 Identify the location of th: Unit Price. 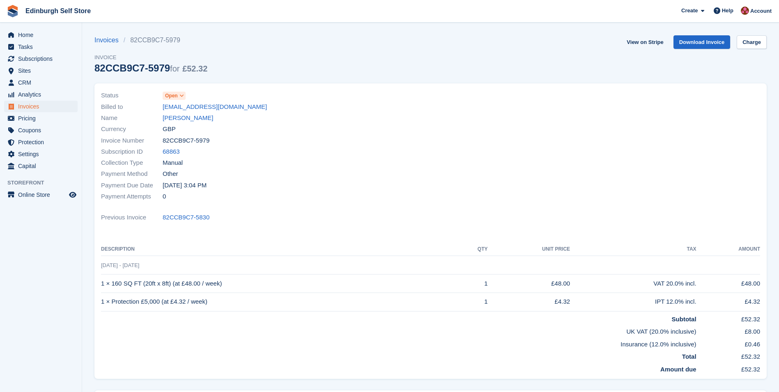
(529, 249).